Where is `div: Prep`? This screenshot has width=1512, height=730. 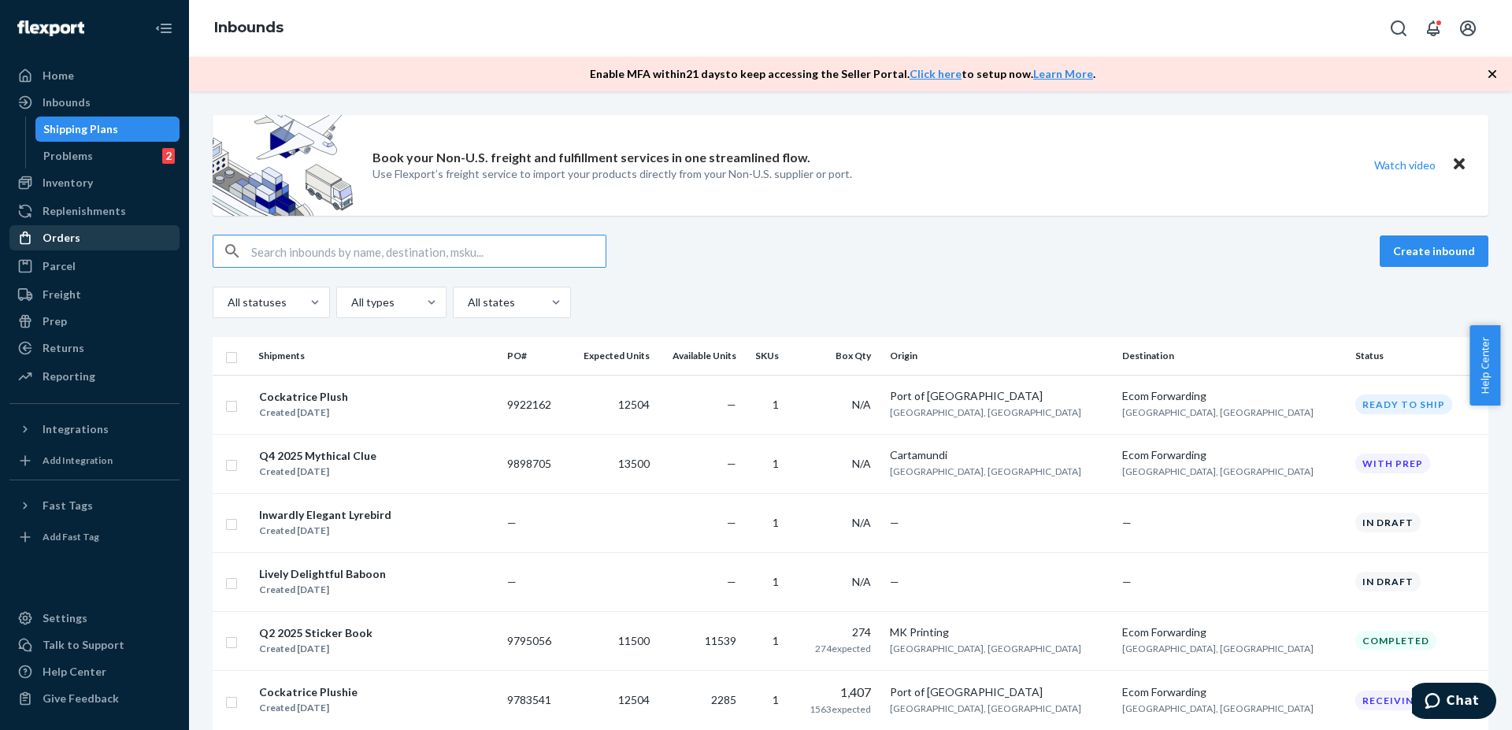
div: Prep is located at coordinates (54, 321).